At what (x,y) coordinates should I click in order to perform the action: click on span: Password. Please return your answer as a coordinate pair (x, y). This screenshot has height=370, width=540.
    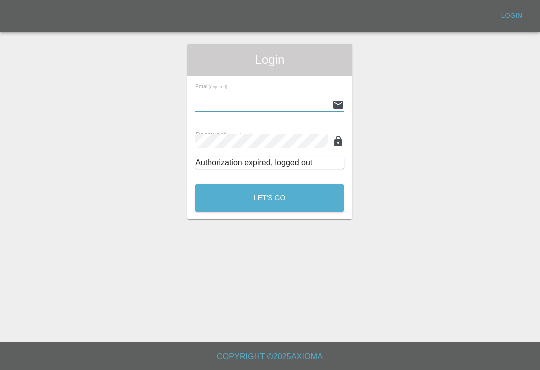
    Looking at the image, I should click on (223, 135).